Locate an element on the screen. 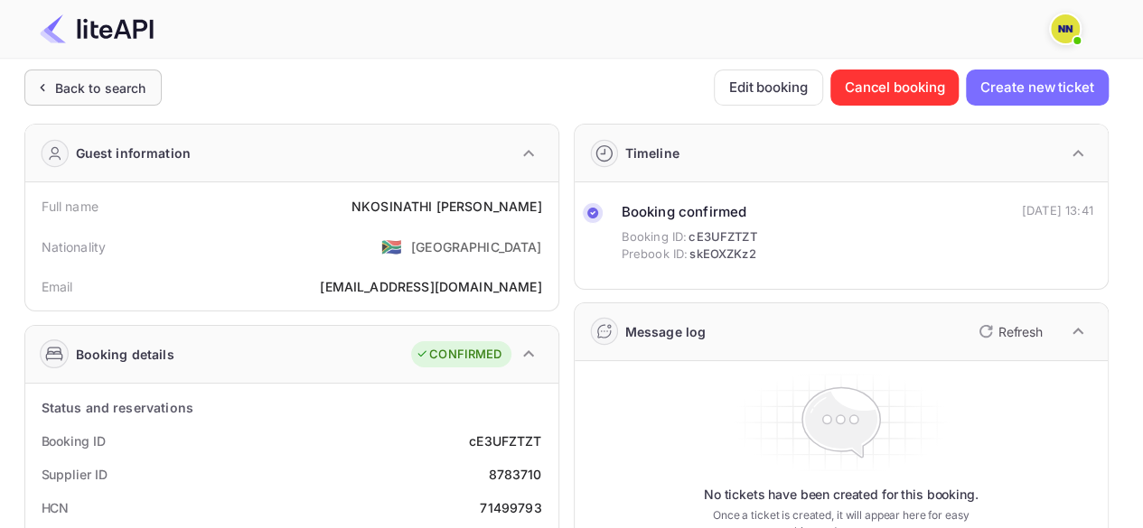 Image resolution: width=1143 pixels, height=528 pixels. div: cE3UFZTZT is located at coordinates (505, 441).